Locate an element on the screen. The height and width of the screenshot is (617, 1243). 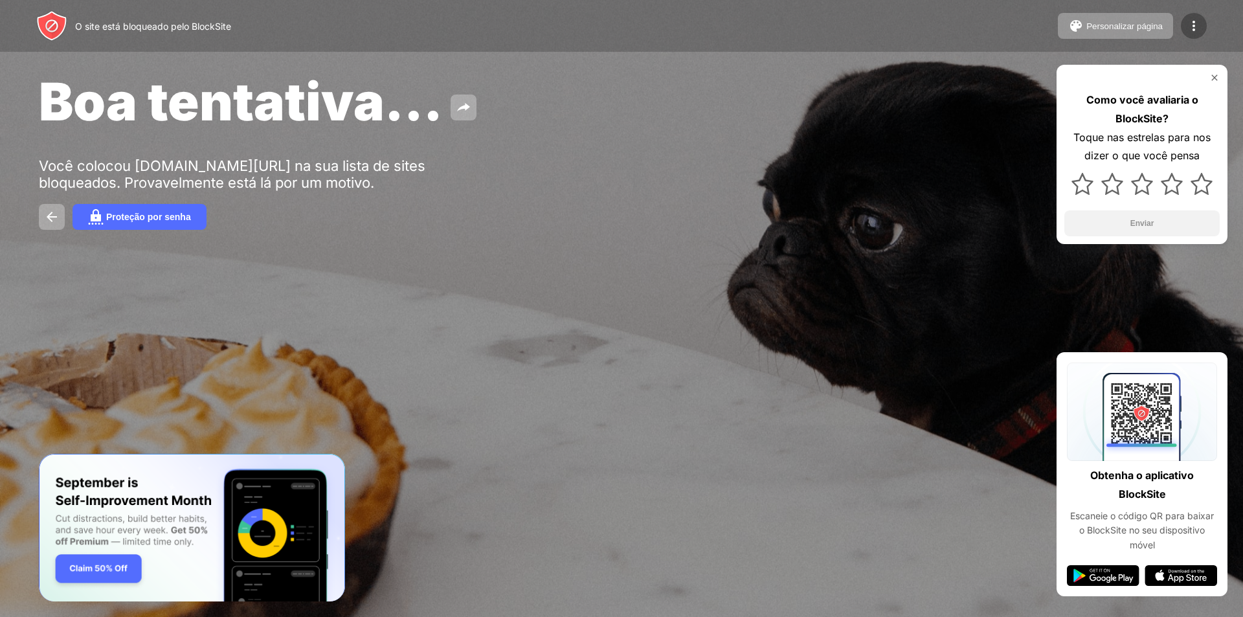
img: app-store.svg is located at coordinates (1180, 575).